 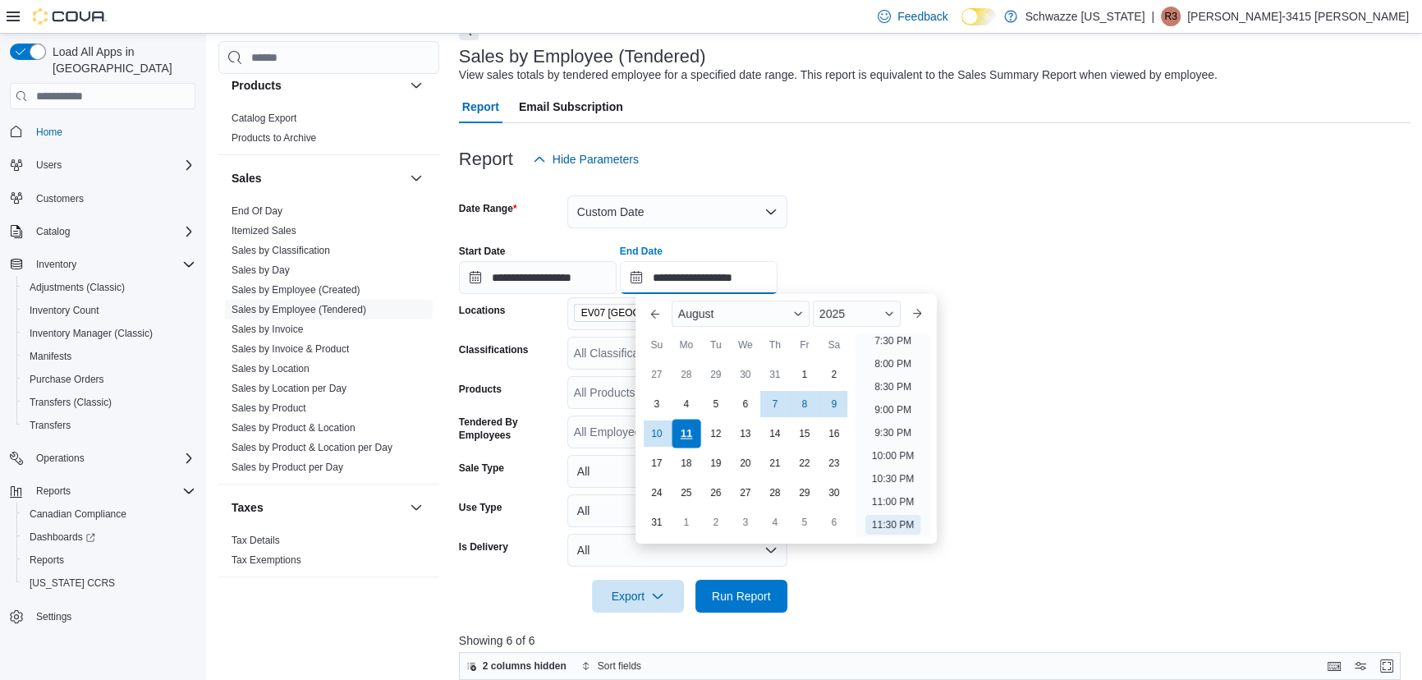 I want to click on label: Start Date, so click(x=482, y=251).